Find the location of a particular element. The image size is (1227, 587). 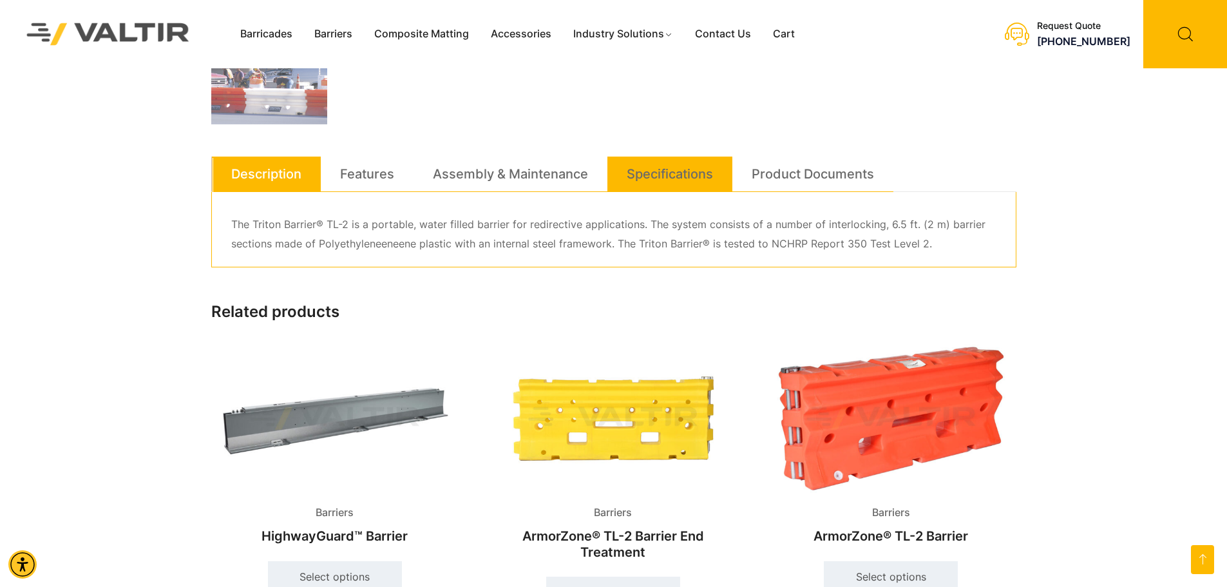

a: Barricades is located at coordinates (266, 34).